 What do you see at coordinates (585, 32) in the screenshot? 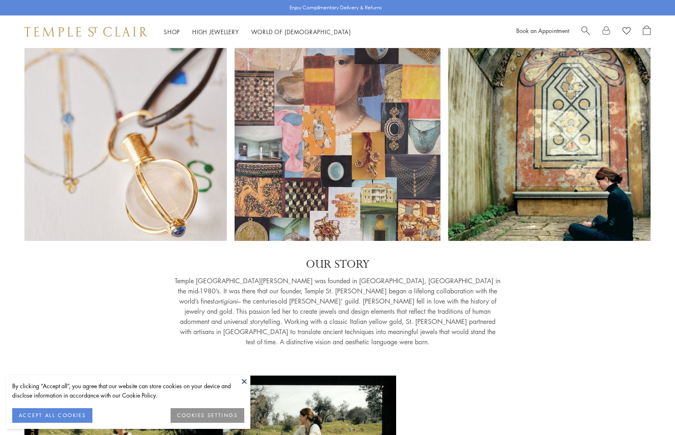
I see `a: Search` at bounding box center [585, 32].